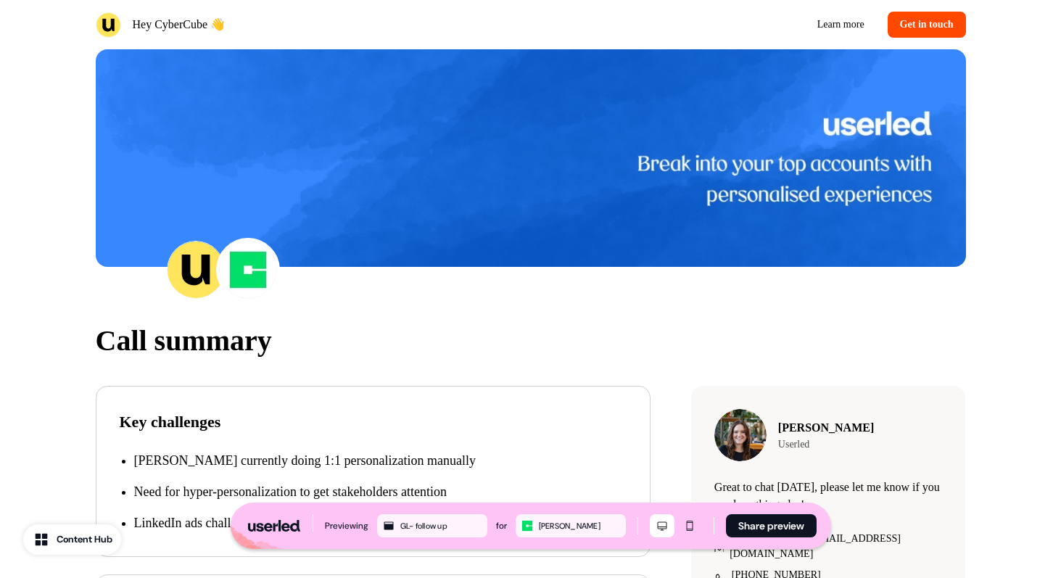 This screenshot has width=1061, height=578. I want to click on p: Key challenges, so click(373, 421).